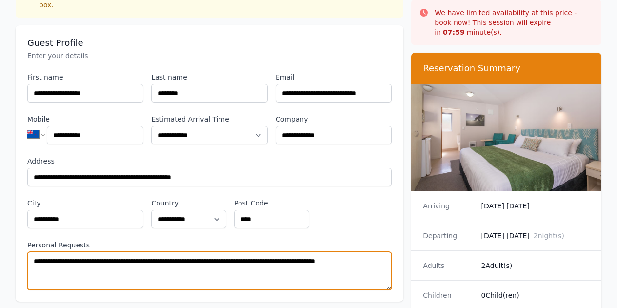 The height and width of the screenshot is (308, 617). I want to click on label: Company, so click(334, 119).